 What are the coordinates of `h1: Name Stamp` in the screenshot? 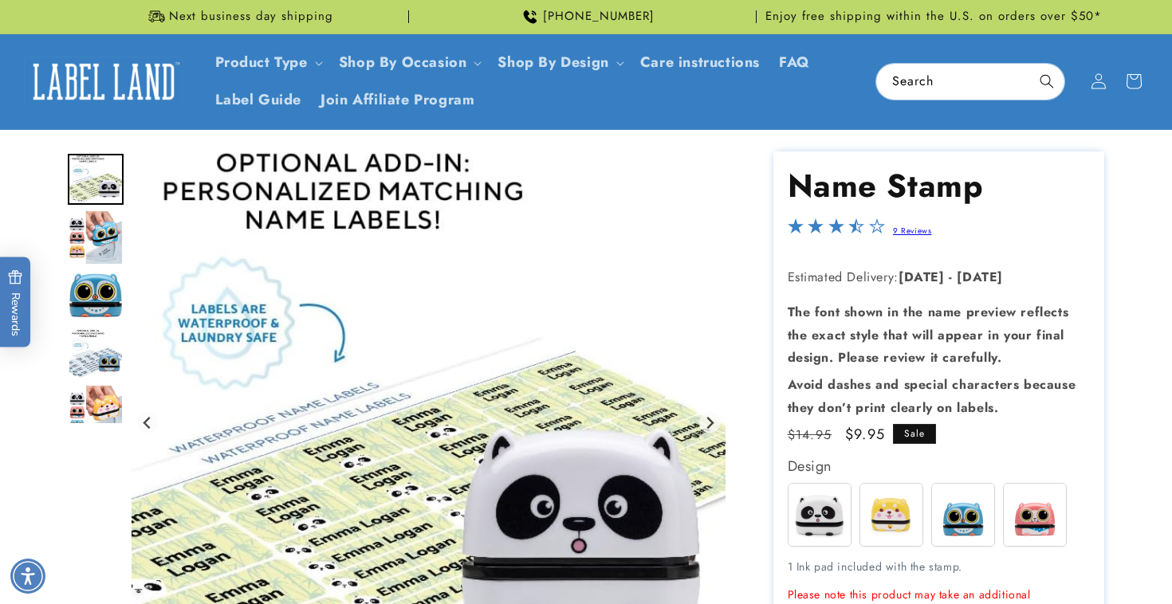 It's located at (939, 186).